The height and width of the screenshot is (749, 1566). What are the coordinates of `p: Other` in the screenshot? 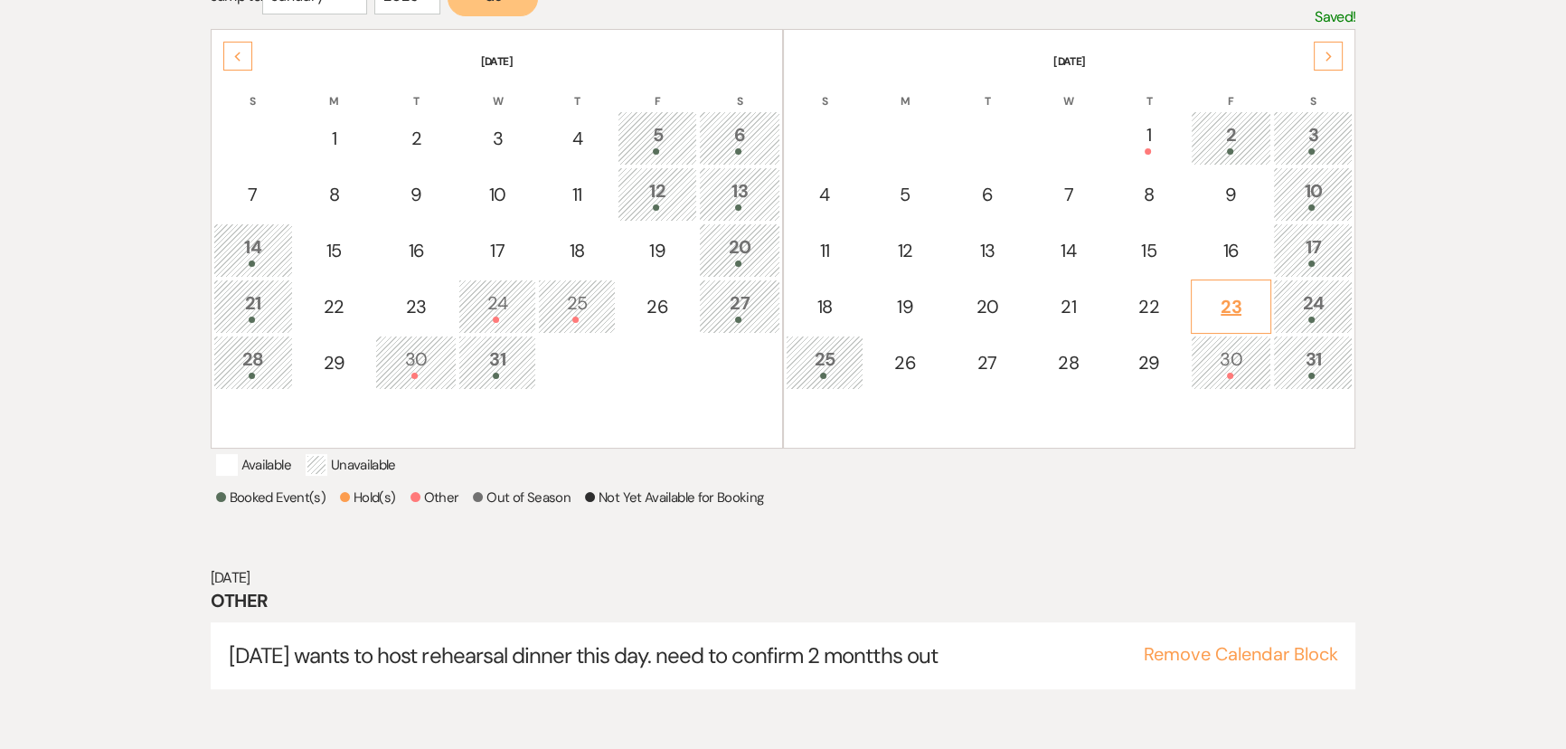 It's located at (435, 497).